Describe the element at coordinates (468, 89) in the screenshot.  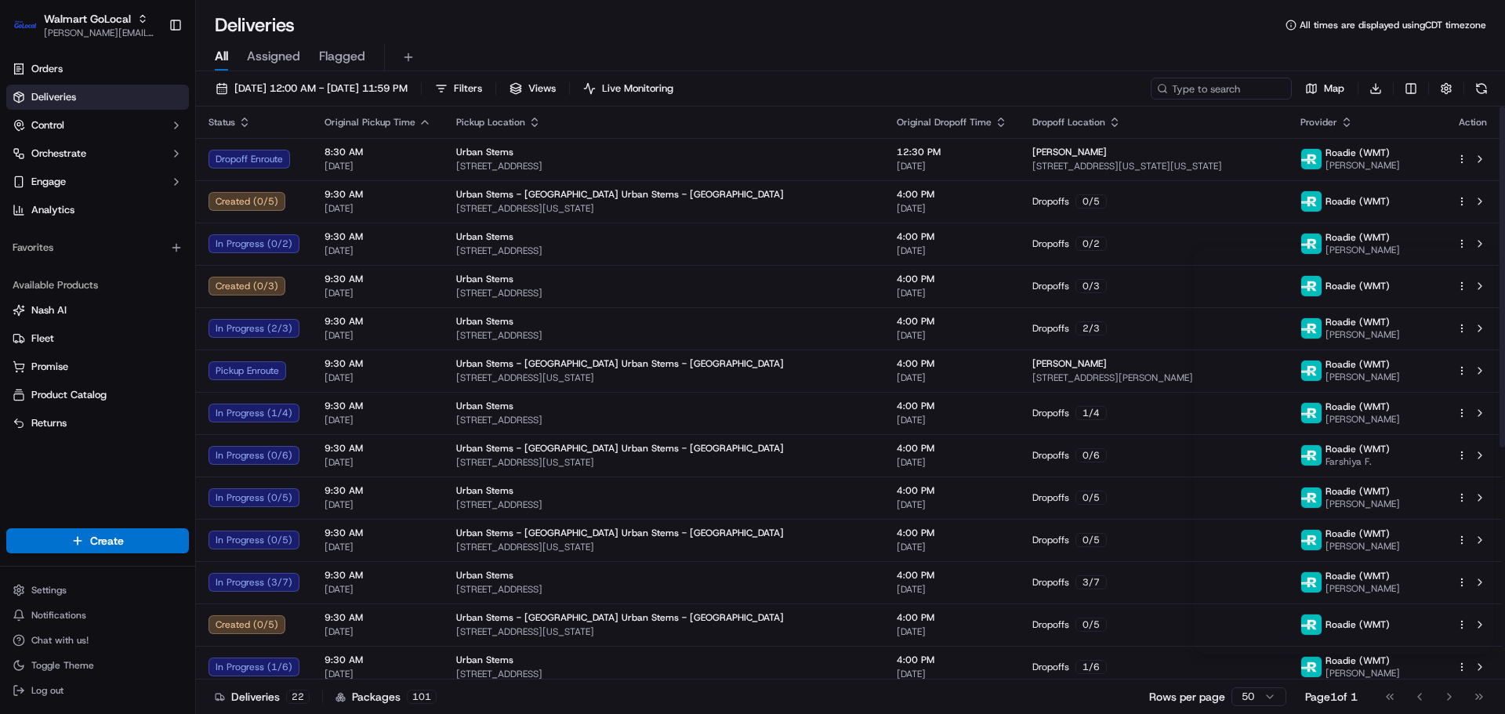
I see `span: Filters` at that location.